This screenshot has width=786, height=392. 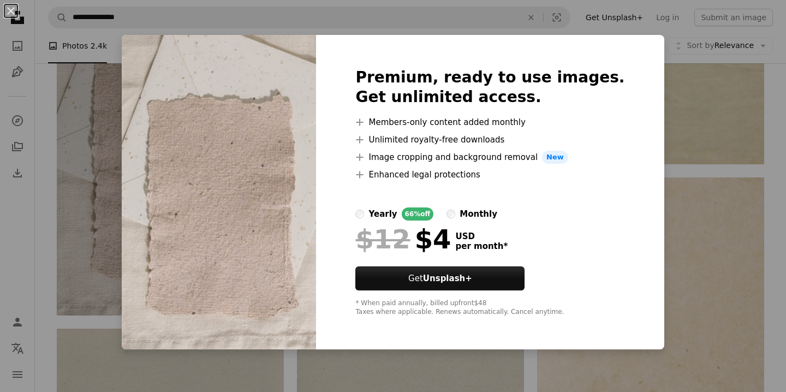 What do you see at coordinates (219, 192) in the screenshot?
I see `img: premium_photo-1726399099736-2255ab026b7a` at bounding box center [219, 192].